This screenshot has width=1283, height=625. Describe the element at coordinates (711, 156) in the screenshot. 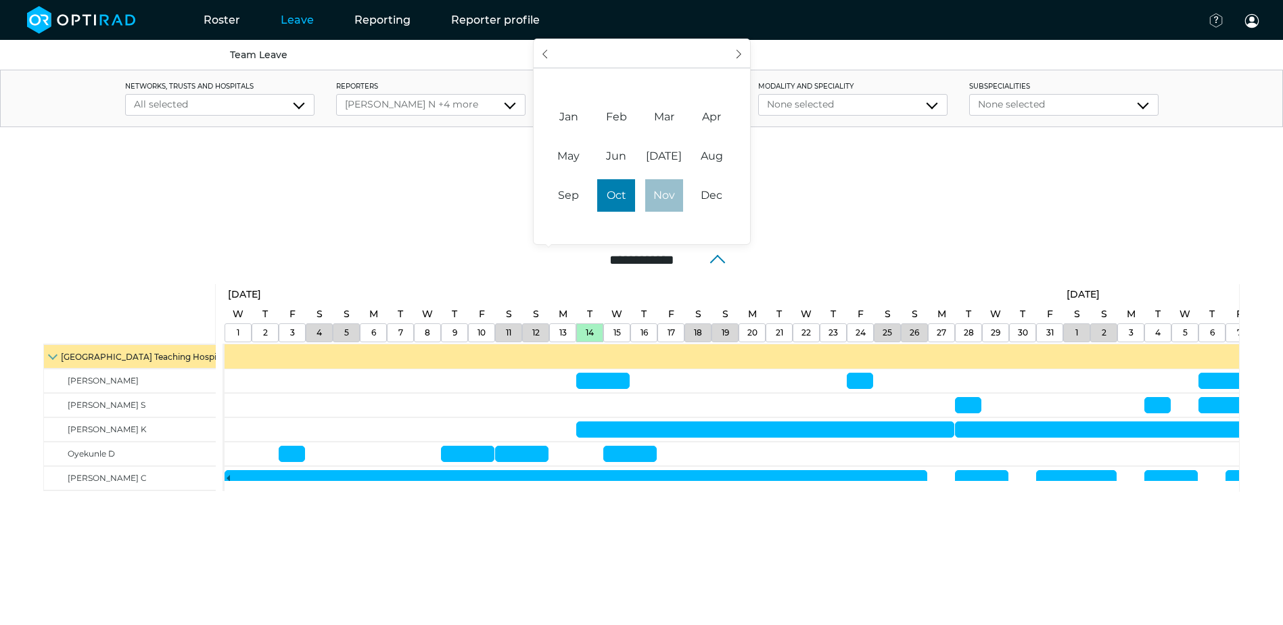

I see `span: August 1, 2025` at that location.